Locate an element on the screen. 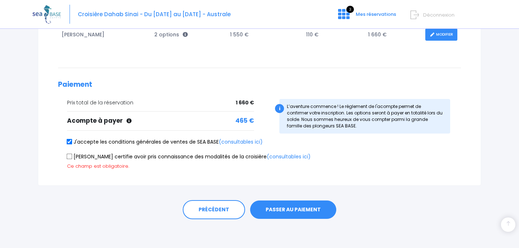  div: i is located at coordinates (279, 108).